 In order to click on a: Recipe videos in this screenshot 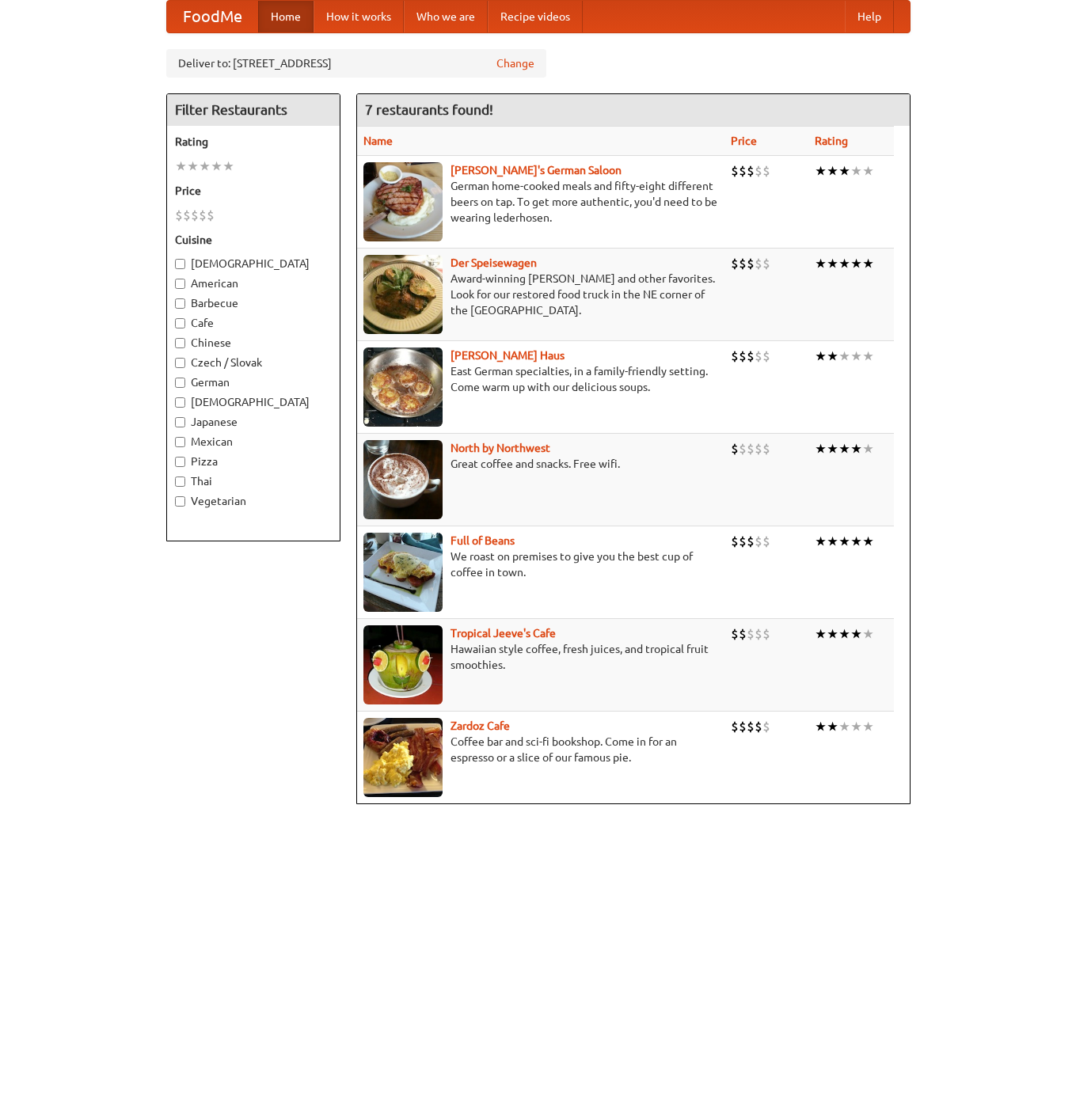, I will do `click(535, 17)`.